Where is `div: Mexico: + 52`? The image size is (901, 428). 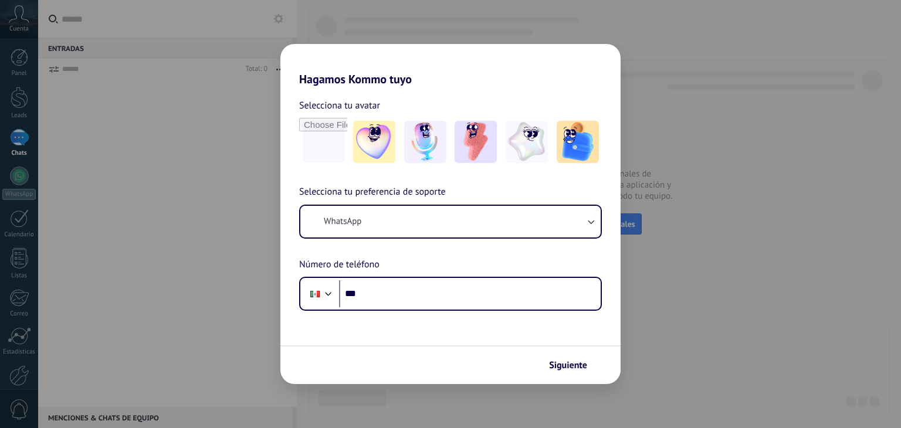
div: Mexico: + 52 is located at coordinates (315, 294).